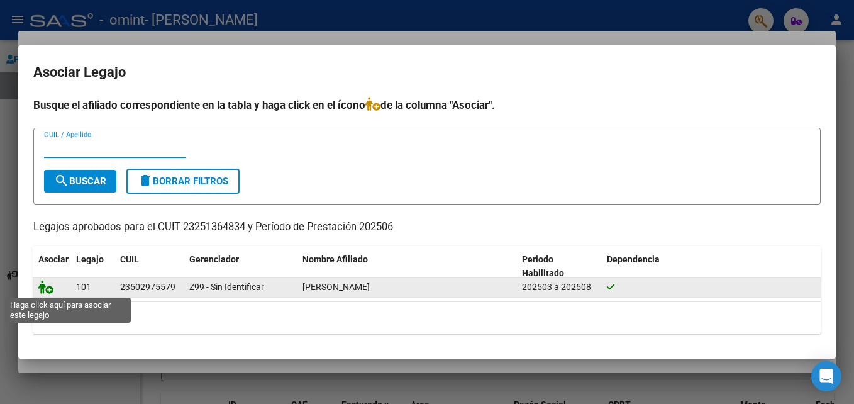  I want to click on span: Gerenciador, so click(214, 259).